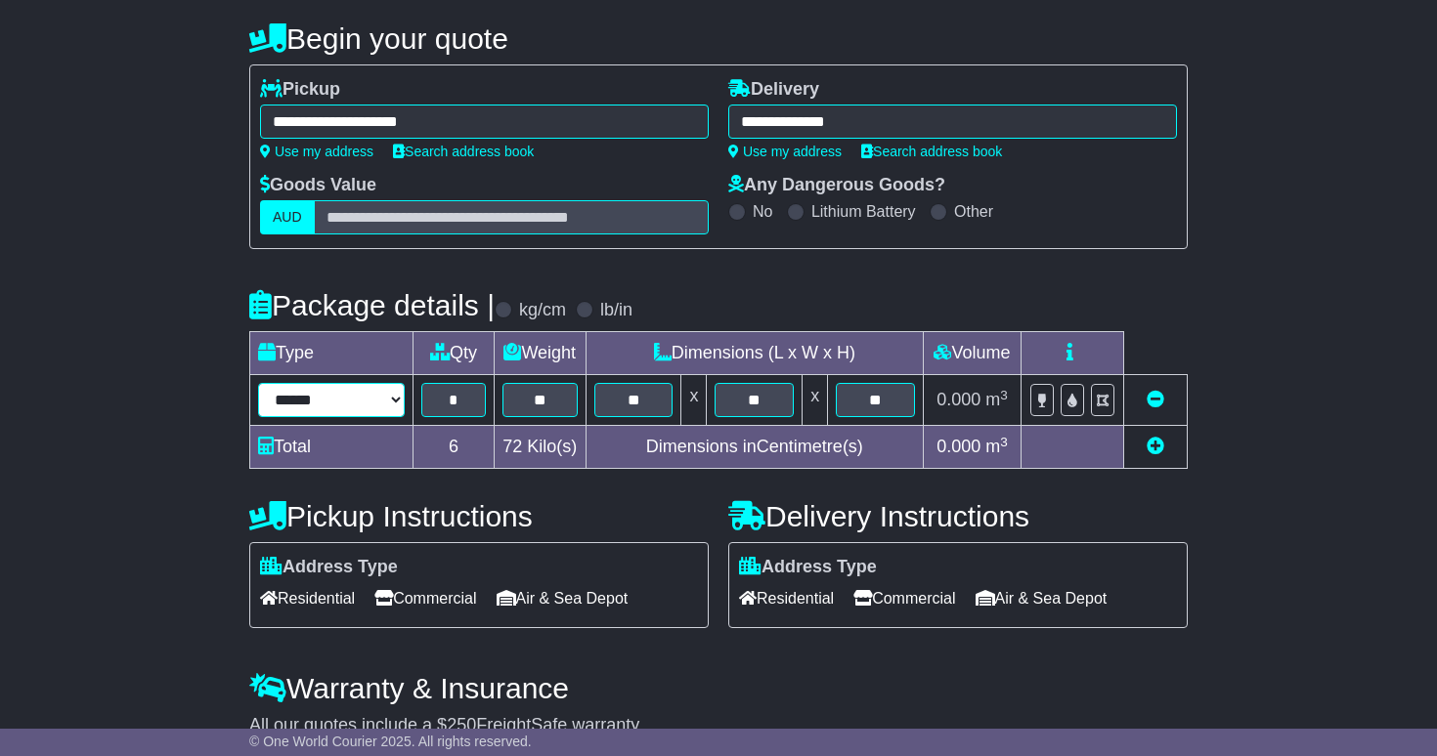 The height and width of the screenshot is (756, 1437). Describe the element at coordinates (837, 186) in the screenshot. I see `label: Any Dangerous Goods?` at that location.